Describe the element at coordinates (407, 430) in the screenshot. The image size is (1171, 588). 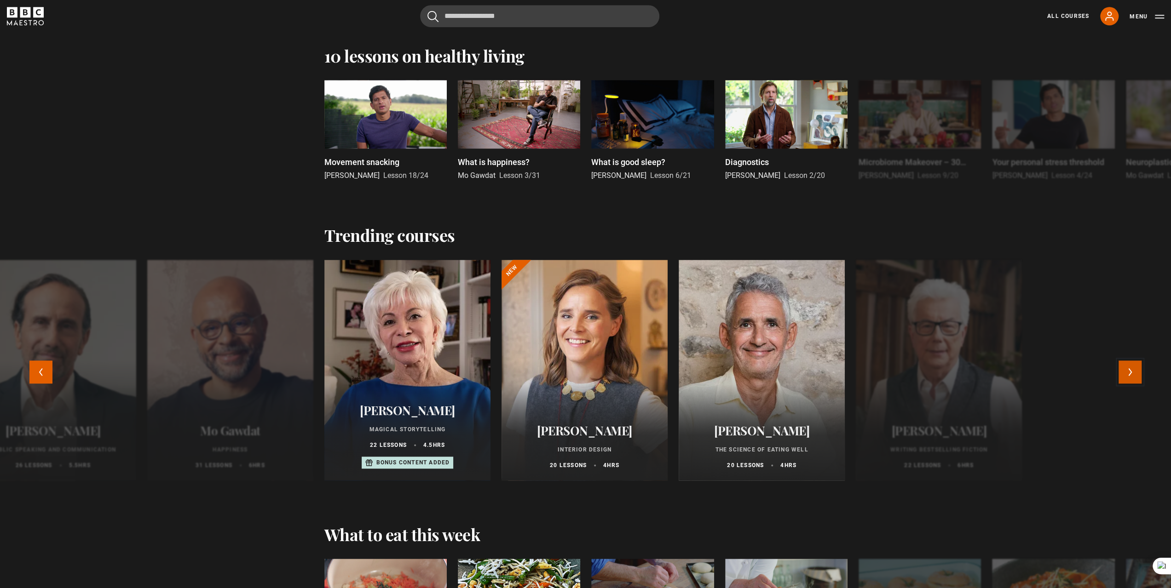
I see `p: Magical Storytelling` at that location.